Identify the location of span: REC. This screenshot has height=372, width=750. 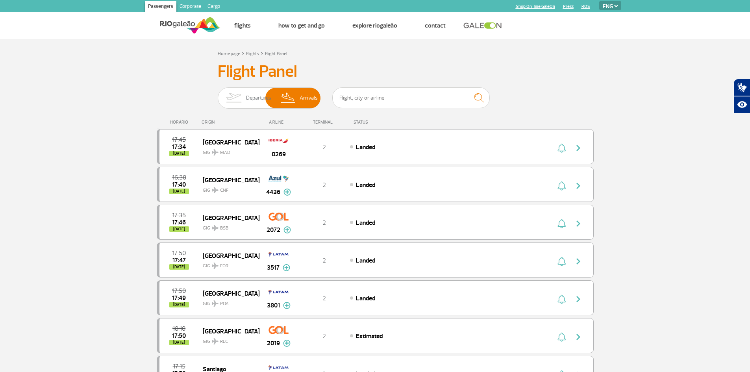
(224, 342).